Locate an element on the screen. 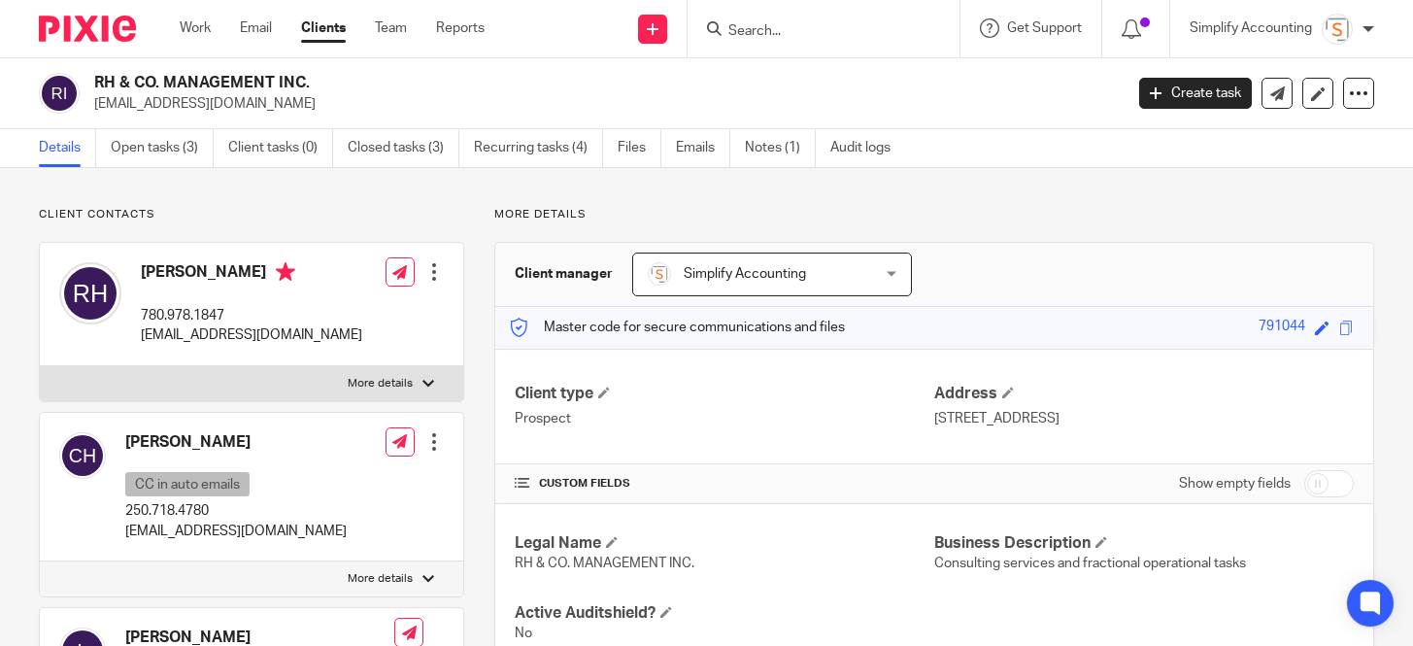 The image size is (1413, 646). h3: Client manager is located at coordinates (563, 274).